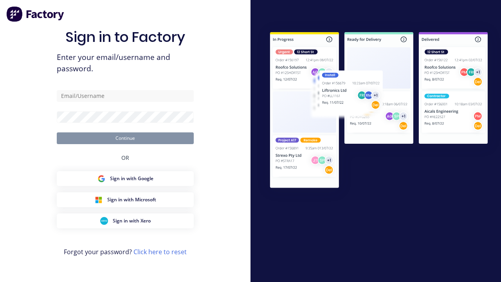  What do you see at coordinates (125, 251) in the screenshot?
I see `span: Forgot your password?` at bounding box center [125, 251].